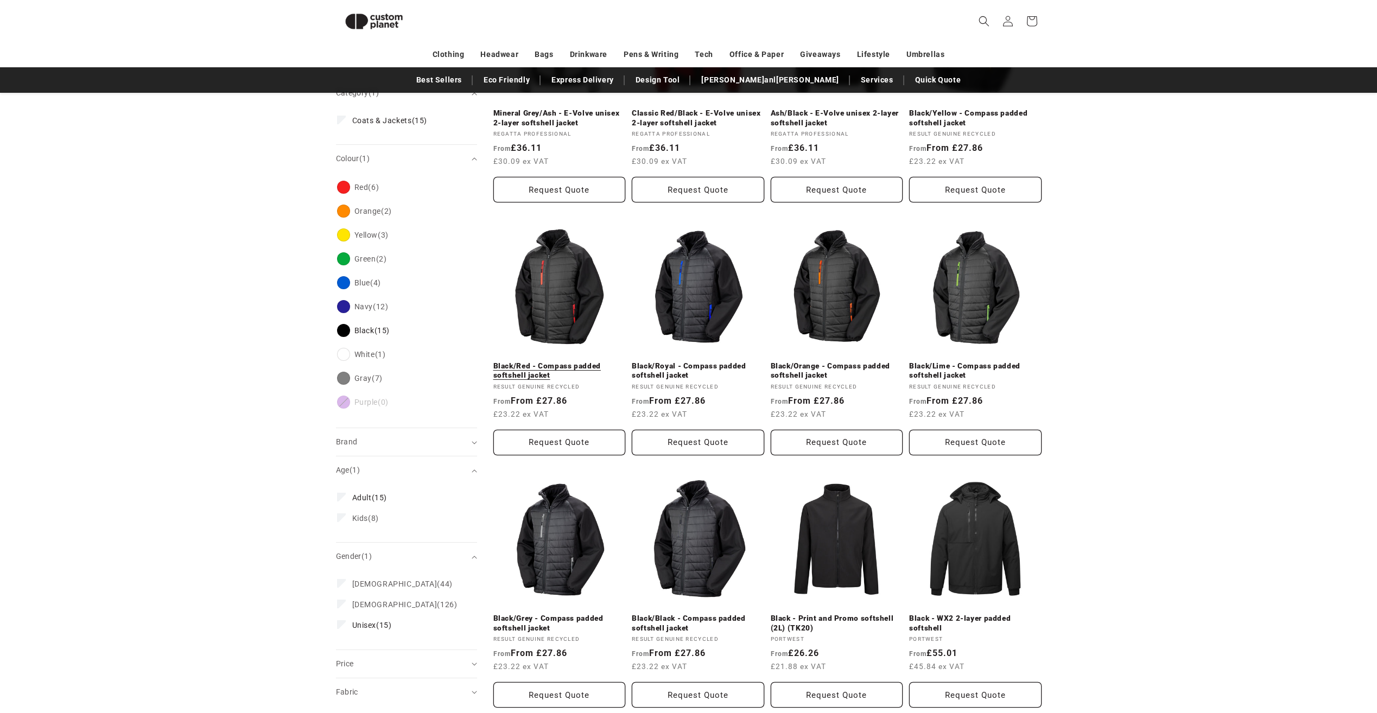 This screenshot has height=713, width=1377. I want to click on a: Quick Quote, so click(938, 80).